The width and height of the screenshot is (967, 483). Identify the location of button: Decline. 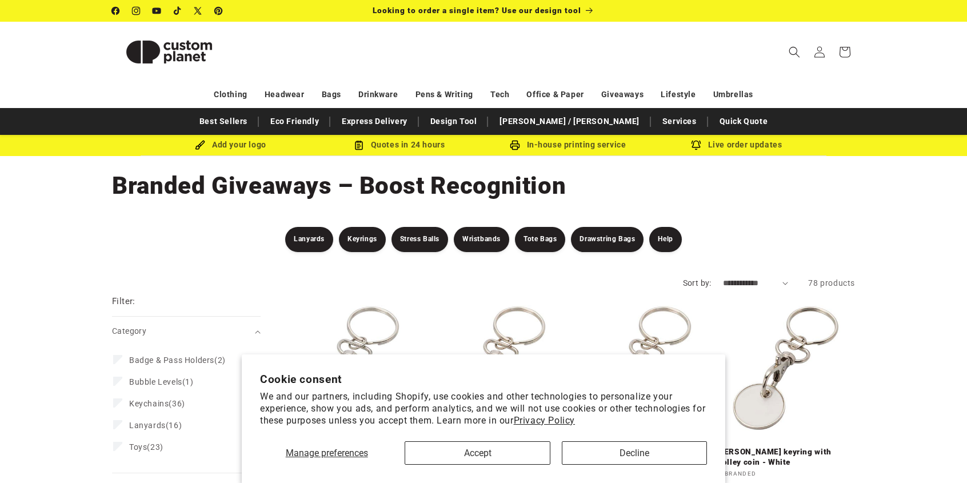
(634, 453).